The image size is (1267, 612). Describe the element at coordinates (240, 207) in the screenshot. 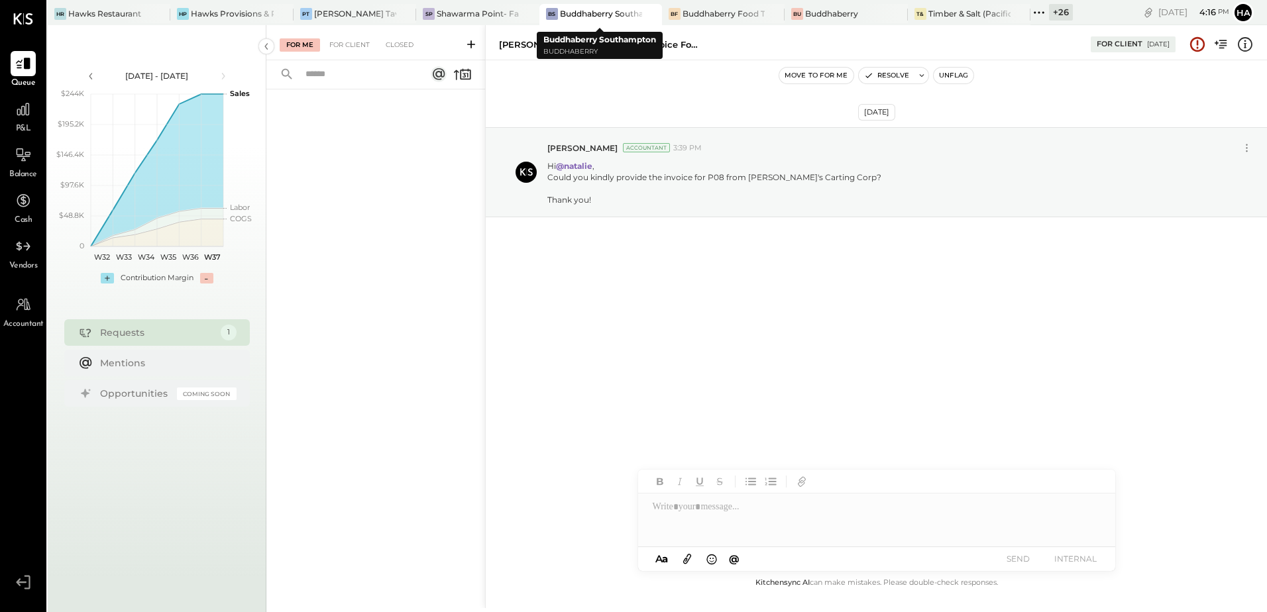

I see `text: Labor` at that location.